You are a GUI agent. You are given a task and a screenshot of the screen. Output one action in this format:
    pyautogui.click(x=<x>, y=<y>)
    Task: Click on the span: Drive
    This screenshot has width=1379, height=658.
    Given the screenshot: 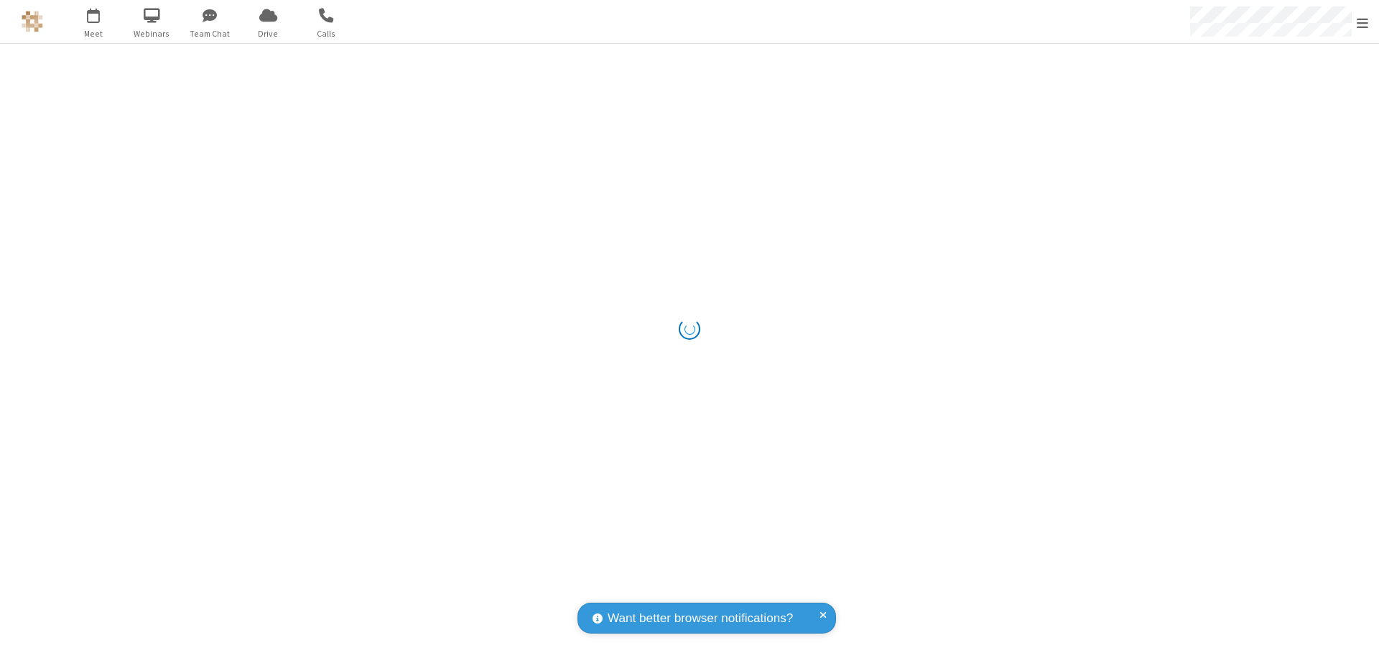 What is the action you would take?
    pyautogui.click(x=268, y=34)
    